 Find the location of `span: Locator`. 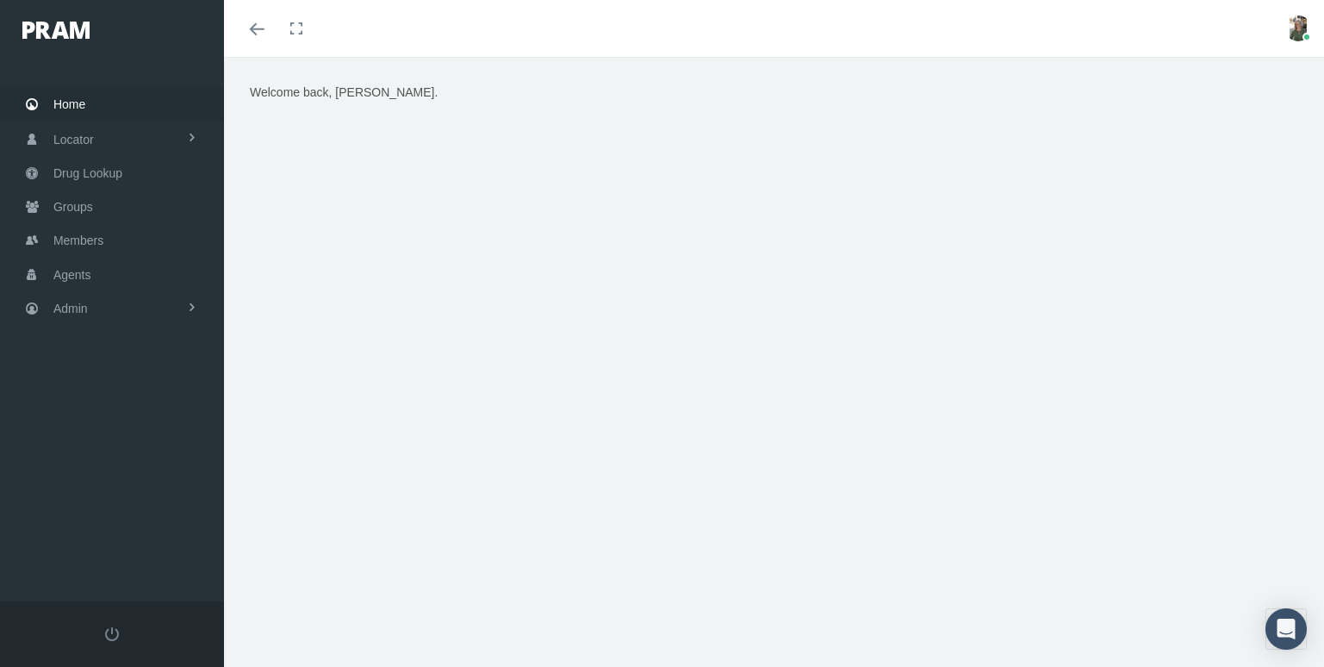

span: Locator is located at coordinates (73, 140).